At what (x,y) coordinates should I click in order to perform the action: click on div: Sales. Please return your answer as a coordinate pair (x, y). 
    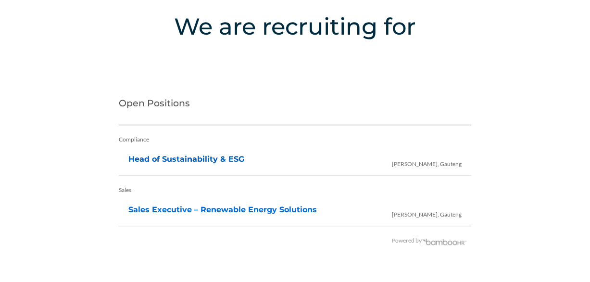
    Looking at the image, I should click on (295, 190).